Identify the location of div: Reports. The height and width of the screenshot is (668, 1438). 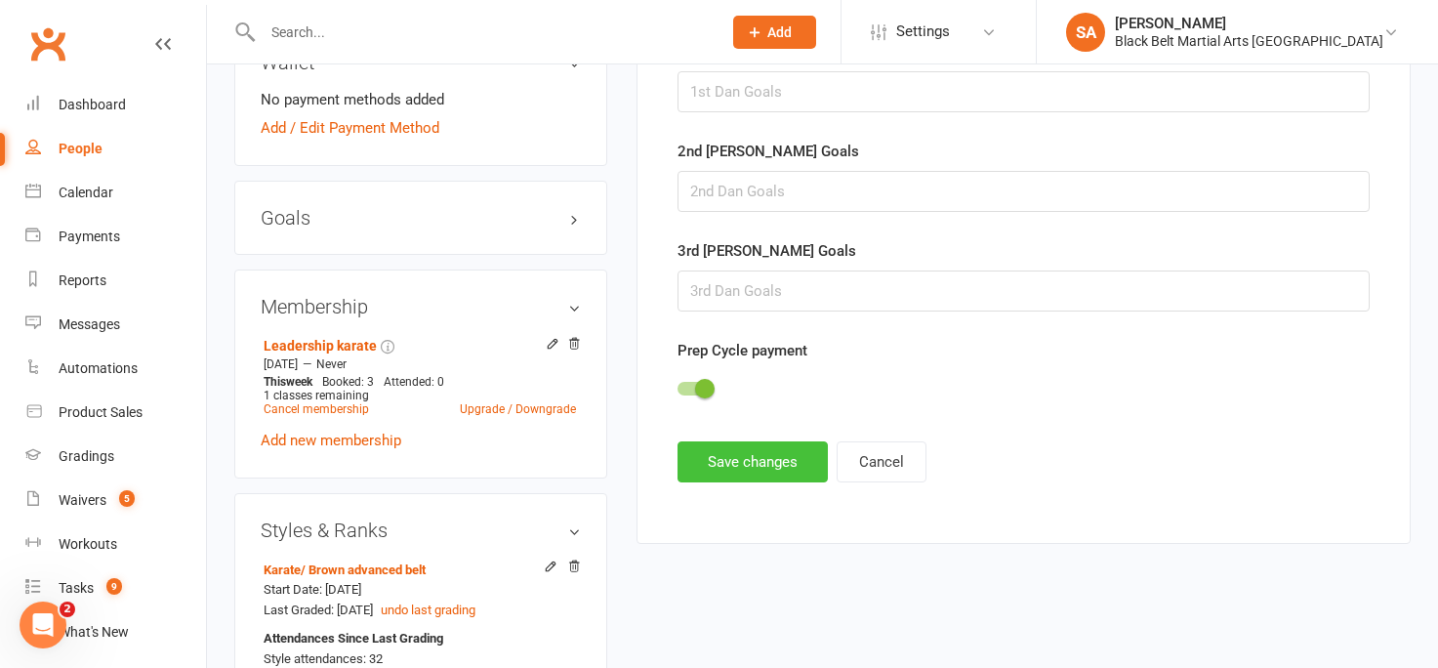
(82, 280).